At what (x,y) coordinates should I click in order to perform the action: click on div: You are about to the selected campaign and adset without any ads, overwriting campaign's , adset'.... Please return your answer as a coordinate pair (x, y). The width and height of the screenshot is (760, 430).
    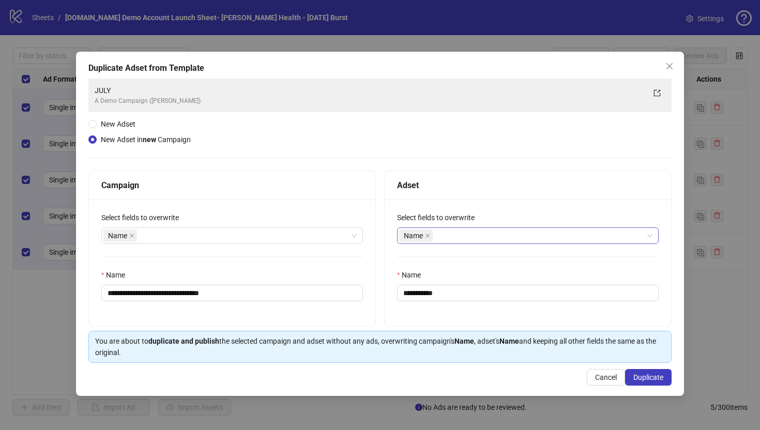
    Looking at the image, I should click on (380, 347).